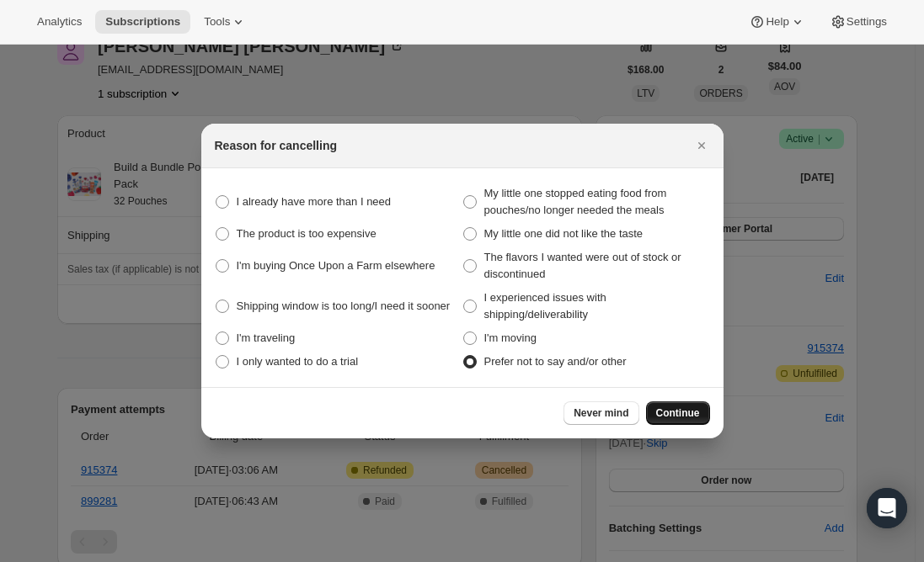 Image resolution: width=924 pixels, height=562 pixels. What do you see at coordinates (575, 201) in the screenshot?
I see `span: My little one stopped eating food from pouches/no longer needed the meals` at bounding box center [575, 201].